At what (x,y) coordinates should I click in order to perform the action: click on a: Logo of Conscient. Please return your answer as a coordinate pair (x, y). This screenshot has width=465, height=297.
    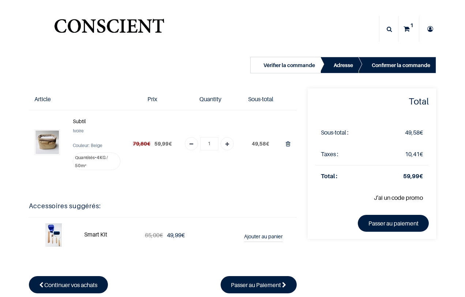
    Looking at the image, I should click on (109, 29).